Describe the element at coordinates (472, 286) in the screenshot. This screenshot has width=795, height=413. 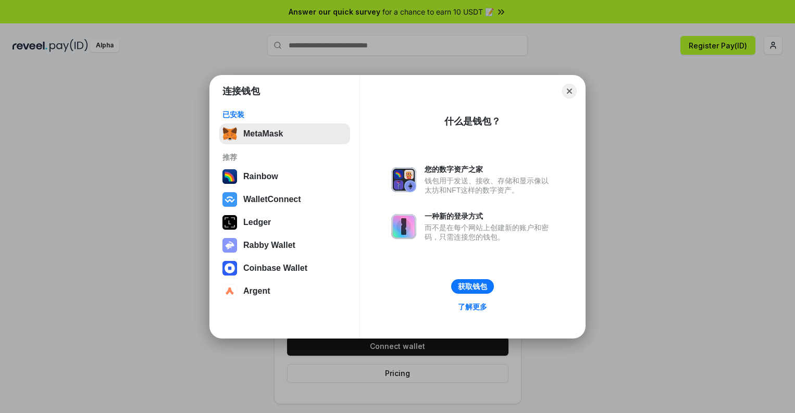
I see `button: 获取钱包` at that location.